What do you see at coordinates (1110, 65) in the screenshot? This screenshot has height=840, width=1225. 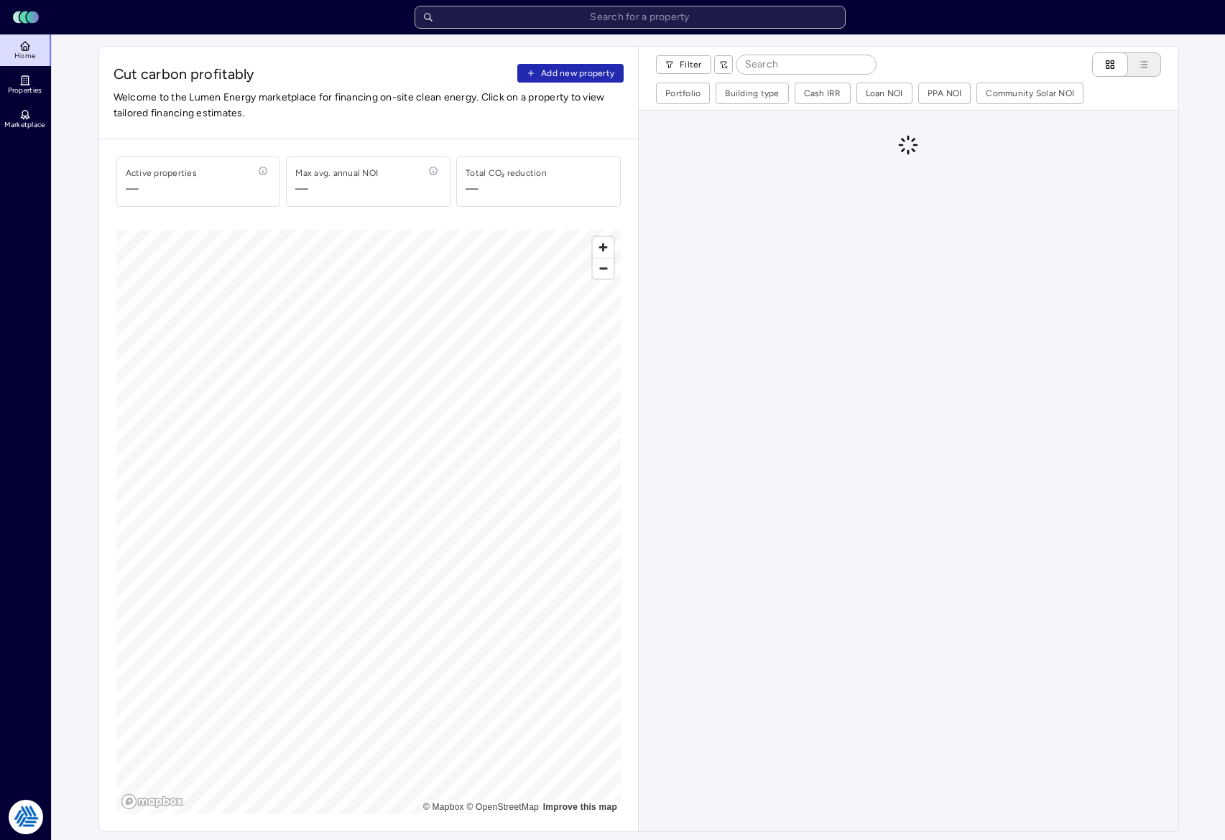 I see `button: Cards view` at bounding box center [1110, 65].